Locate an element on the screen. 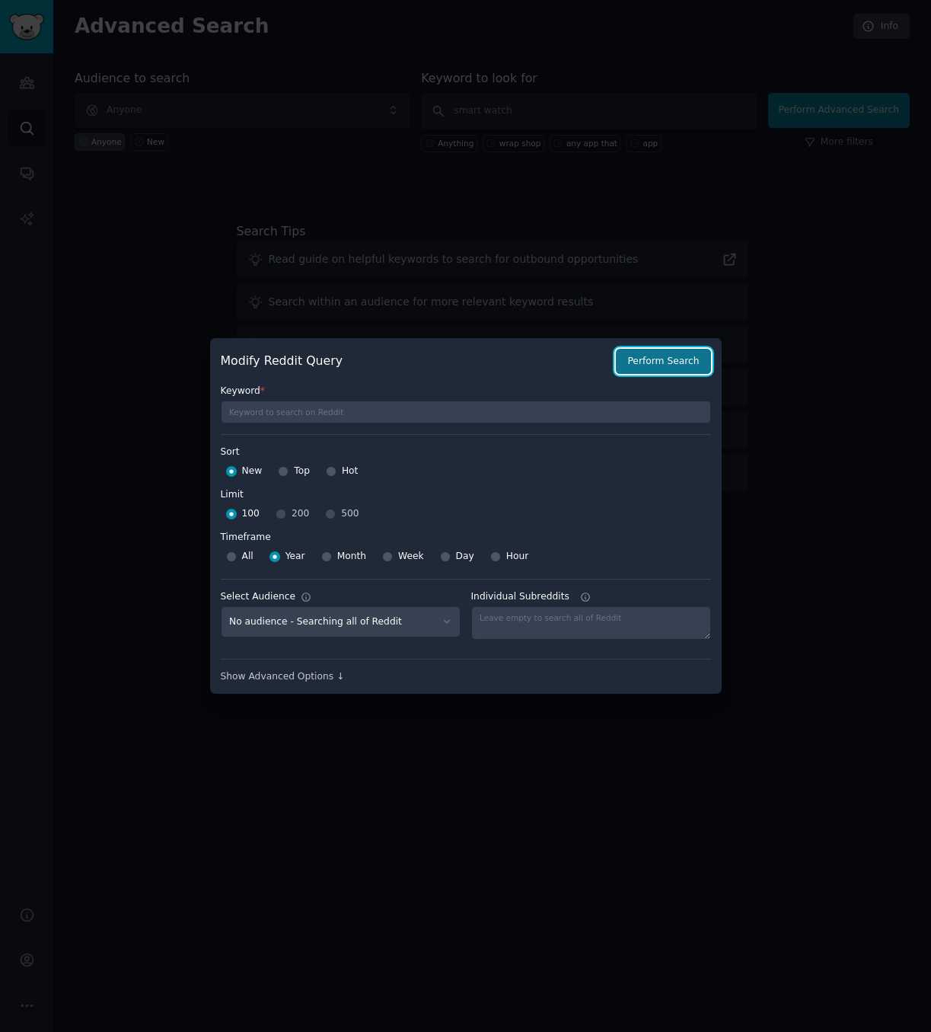 The image size is (931, 1032). span: Hot is located at coordinates (350, 471).